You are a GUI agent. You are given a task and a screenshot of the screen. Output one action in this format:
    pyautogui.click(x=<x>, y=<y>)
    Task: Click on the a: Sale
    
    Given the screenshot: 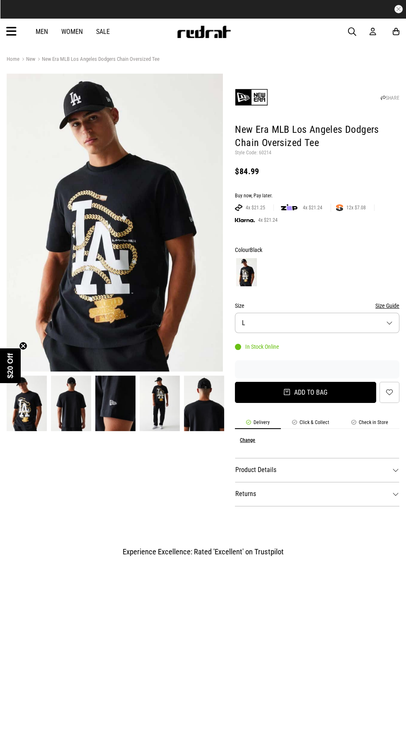 What is the action you would take?
    pyautogui.click(x=103, y=31)
    